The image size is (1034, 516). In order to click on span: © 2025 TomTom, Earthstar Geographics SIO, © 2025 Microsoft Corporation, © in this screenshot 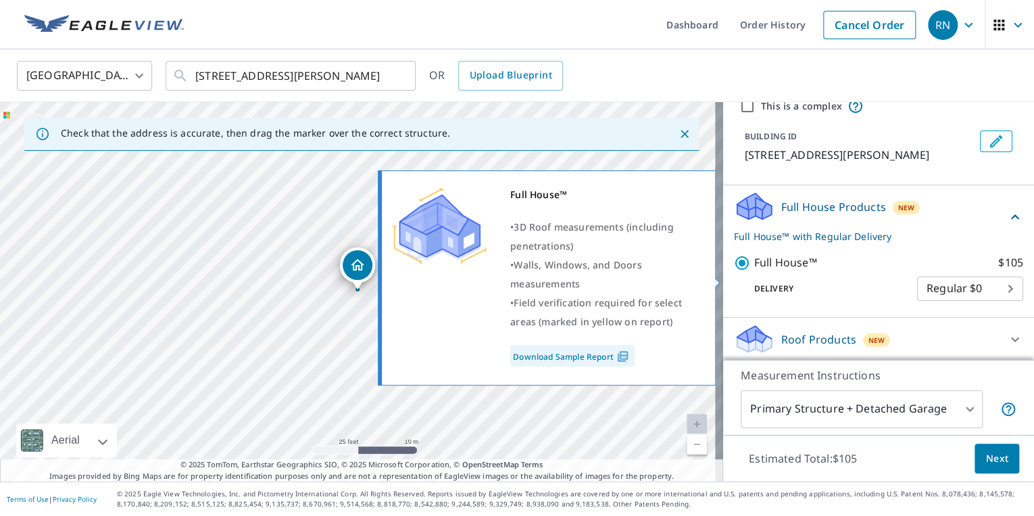, I will do `click(362, 464)`.